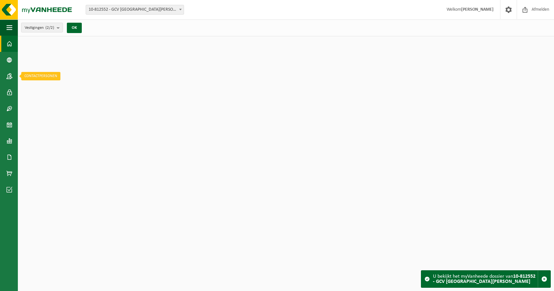 This screenshot has width=554, height=291. I want to click on span: Vestigingen, so click(39, 28).